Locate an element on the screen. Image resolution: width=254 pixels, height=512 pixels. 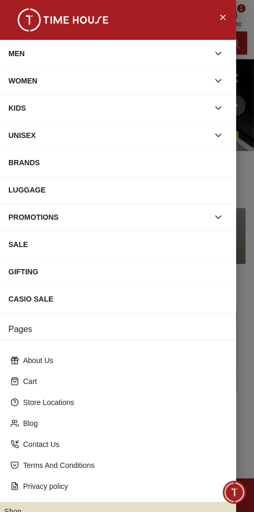
button: Close Menu is located at coordinates (222, 17).